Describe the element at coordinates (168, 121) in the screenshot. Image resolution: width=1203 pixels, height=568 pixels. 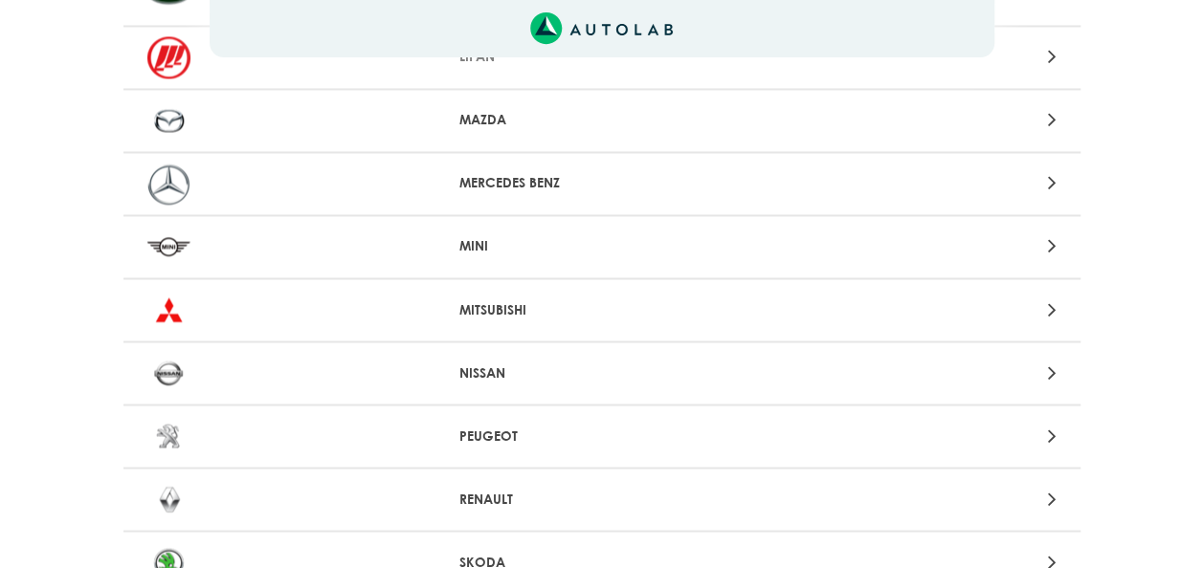
I see `img: MAZDA` at that location.